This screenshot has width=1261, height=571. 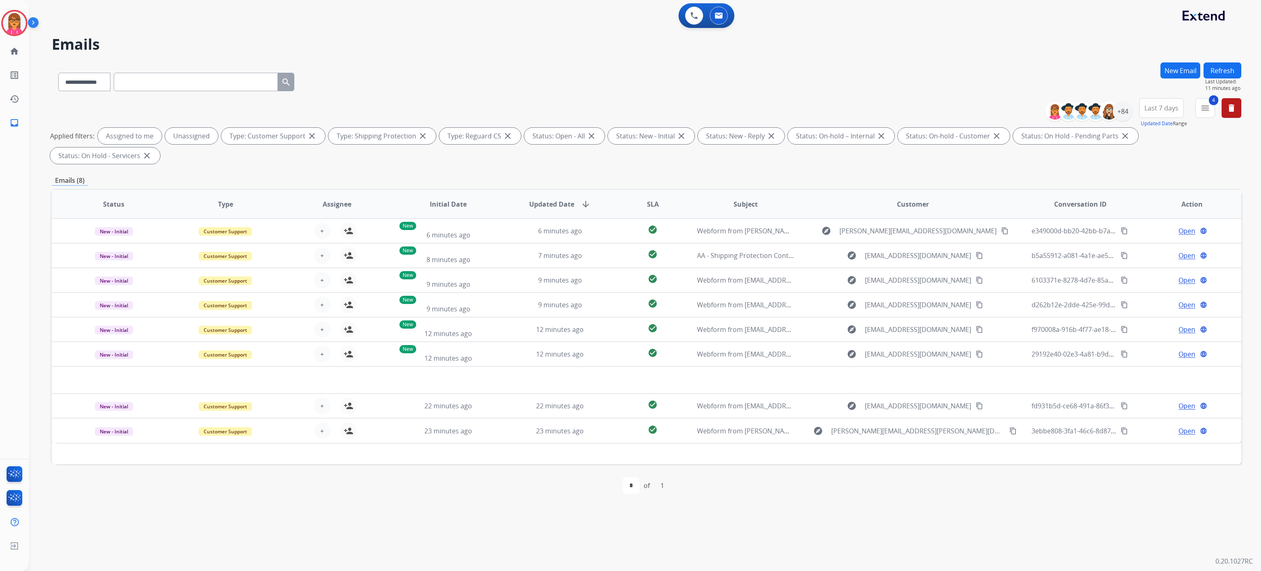 What do you see at coordinates (70, 180) in the screenshot?
I see `p: Emails (8)` at bounding box center [70, 180].